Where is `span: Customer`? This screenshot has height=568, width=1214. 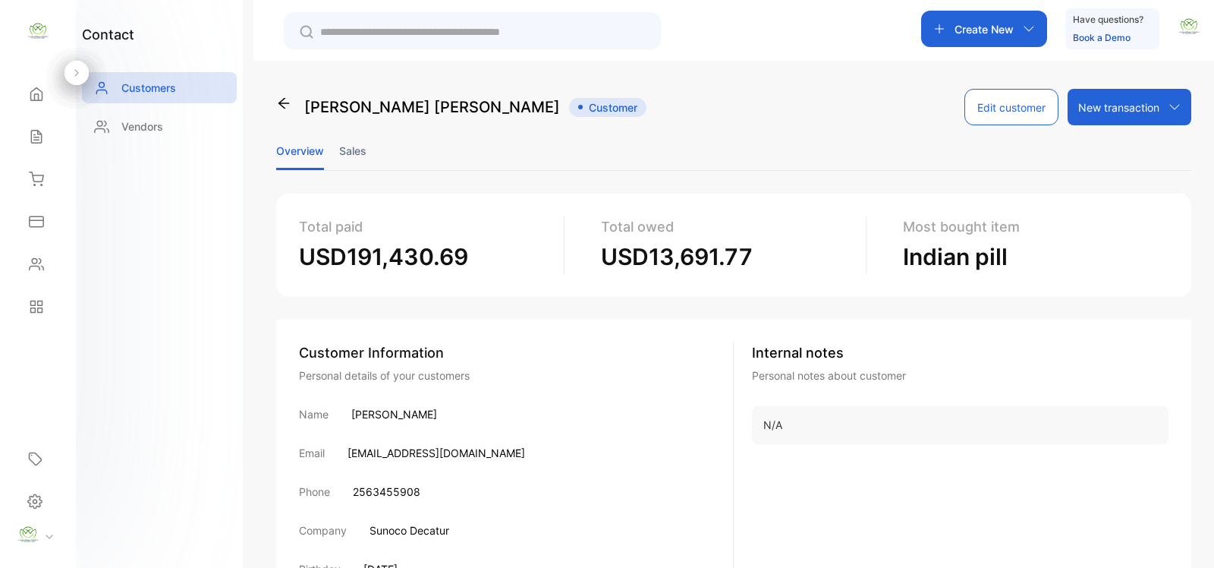
span: Customer is located at coordinates (608, 107).